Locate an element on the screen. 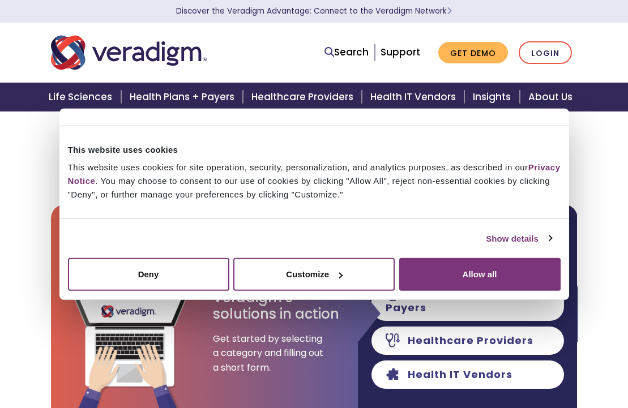 This screenshot has height=408, width=628. a: Life Sciences is located at coordinates (82, 97).